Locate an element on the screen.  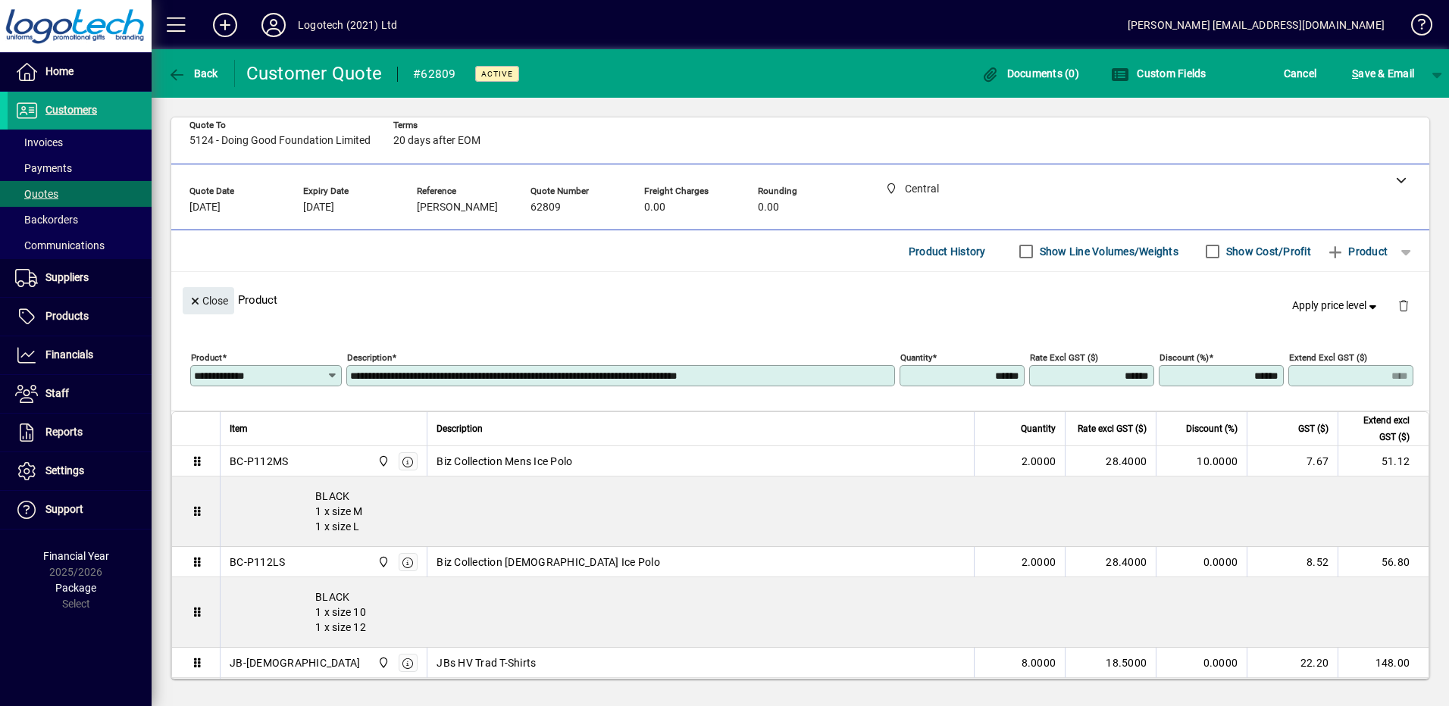
span: 20 days after EOM is located at coordinates (436, 141).